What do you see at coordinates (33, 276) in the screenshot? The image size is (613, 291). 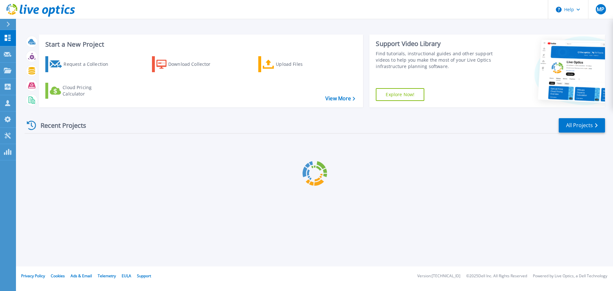 I see `a: Privacy Policy` at bounding box center [33, 276].